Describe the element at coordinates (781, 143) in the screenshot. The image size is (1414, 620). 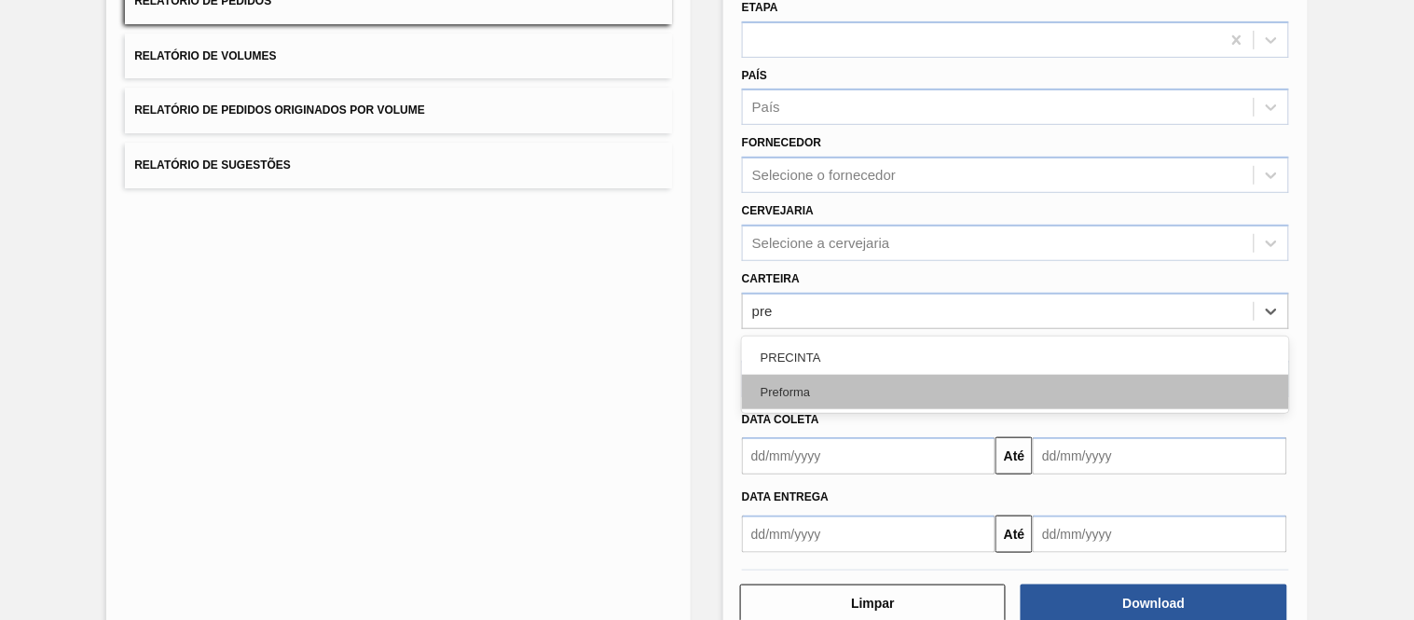
I see `label: Fornecedor` at that location.